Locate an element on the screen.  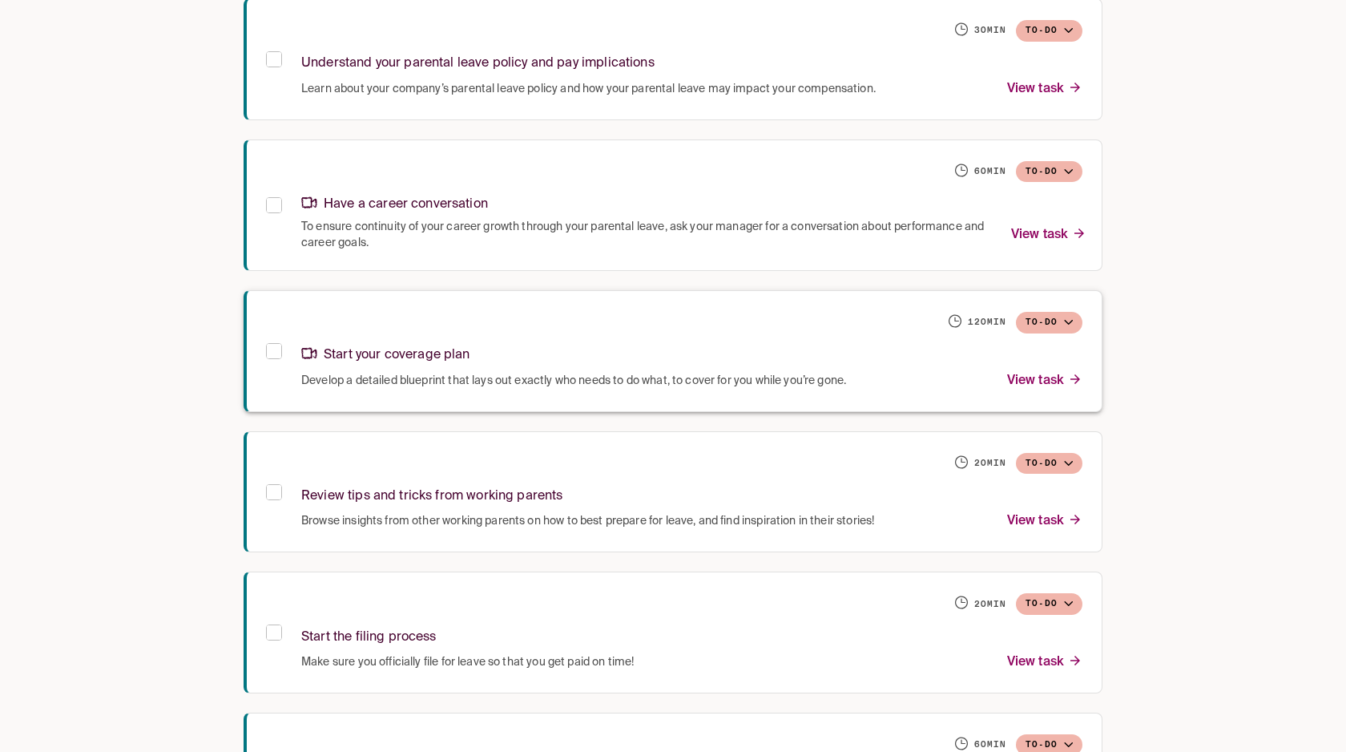
h6: 30 min is located at coordinates (990, 30).